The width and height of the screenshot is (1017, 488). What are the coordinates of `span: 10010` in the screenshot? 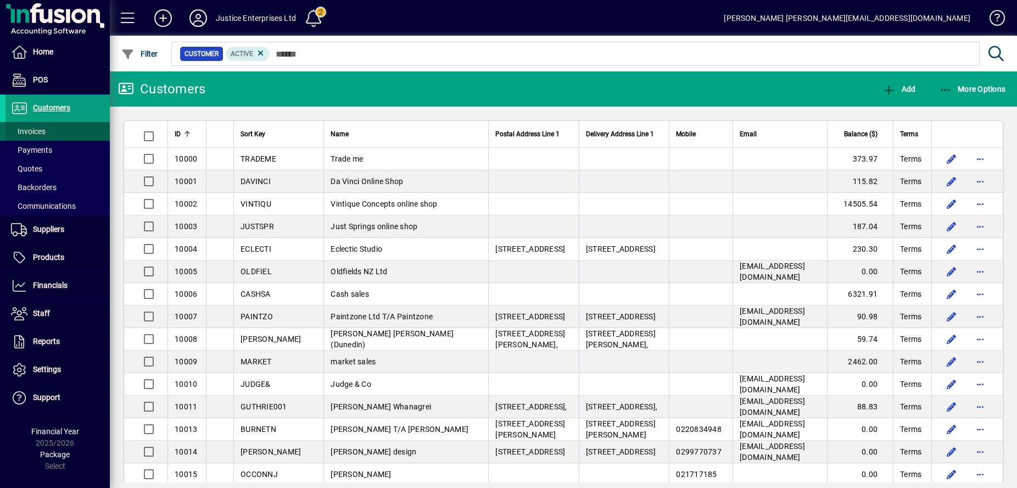 It's located at (186, 384).